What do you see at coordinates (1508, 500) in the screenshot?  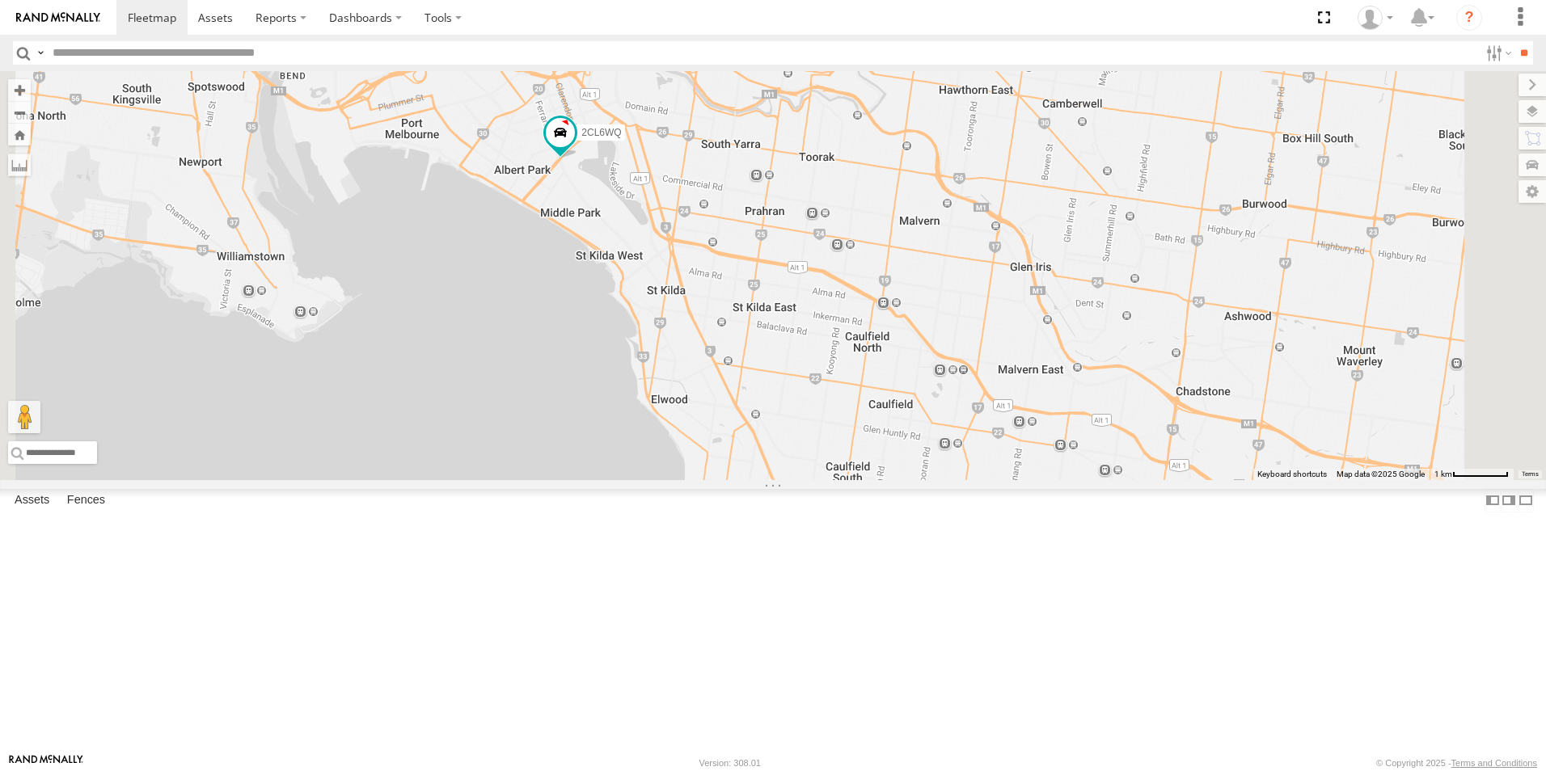 I see `label: Dock Summary Table to the Right` at bounding box center [1508, 500].